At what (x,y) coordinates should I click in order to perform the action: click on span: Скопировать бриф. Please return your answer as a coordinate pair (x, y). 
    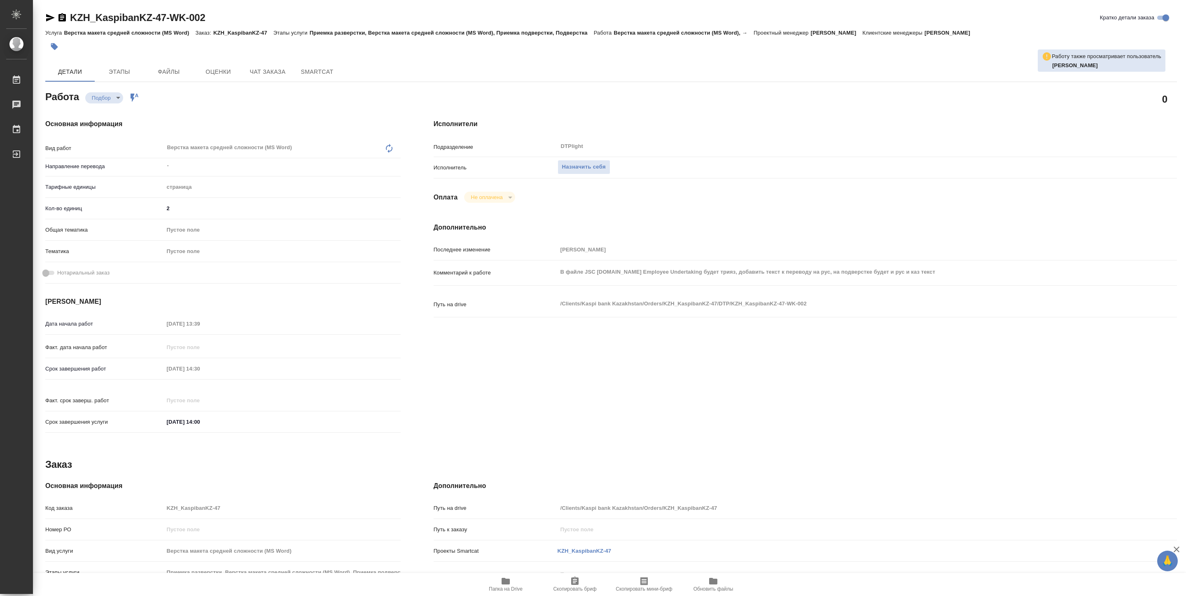
    Looking at the image, I should click on (575, 589).